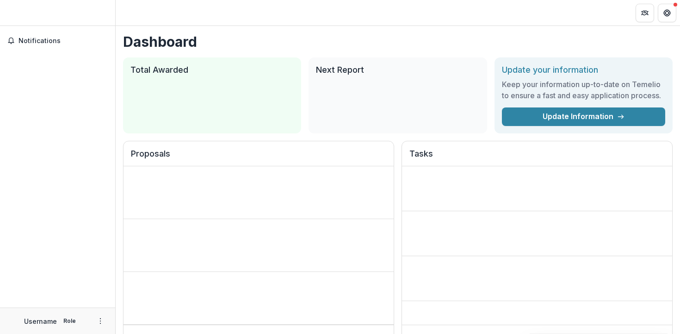  What do you see at coordinates (57, 41) in the screenshot?
I see `button: Notifications` at bounding box center [57, 41].